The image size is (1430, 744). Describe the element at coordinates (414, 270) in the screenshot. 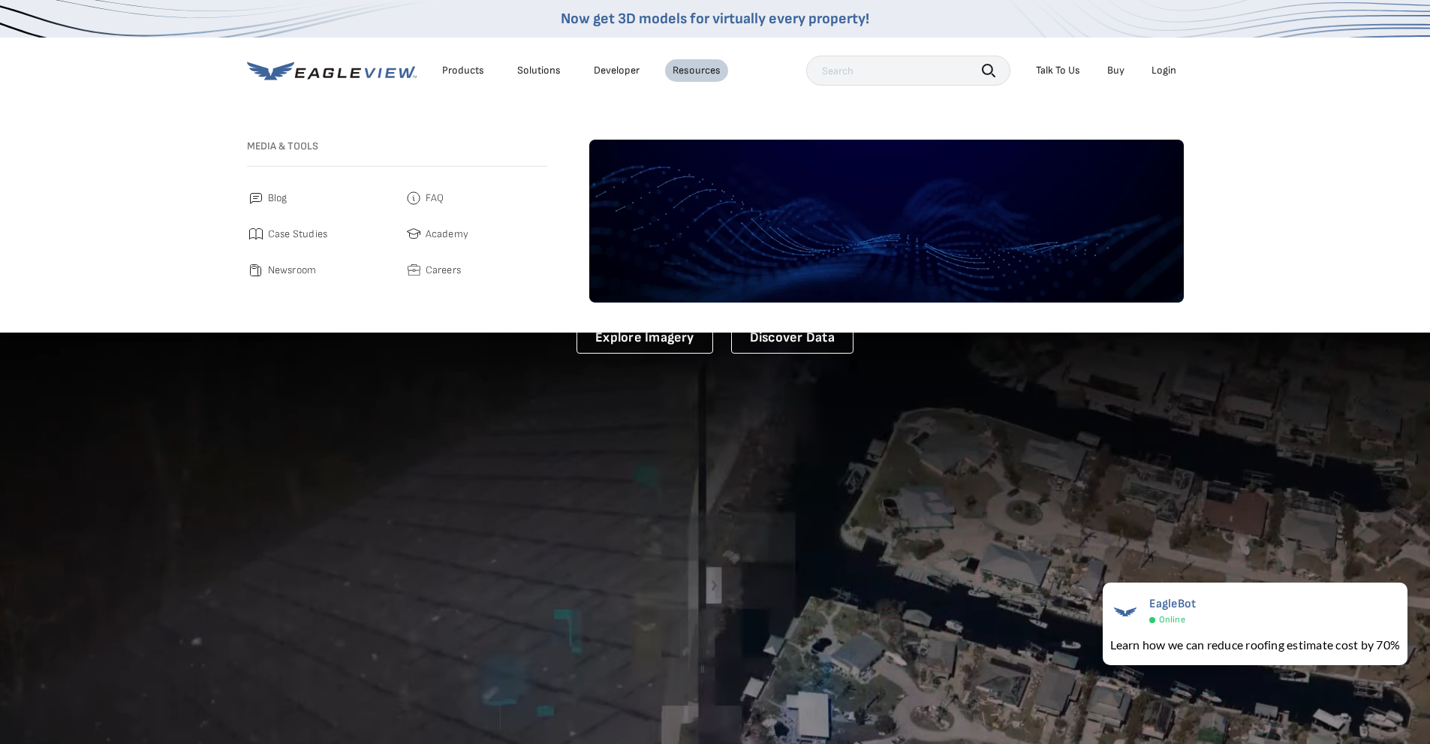

I see `img: careers.svg` at that location.